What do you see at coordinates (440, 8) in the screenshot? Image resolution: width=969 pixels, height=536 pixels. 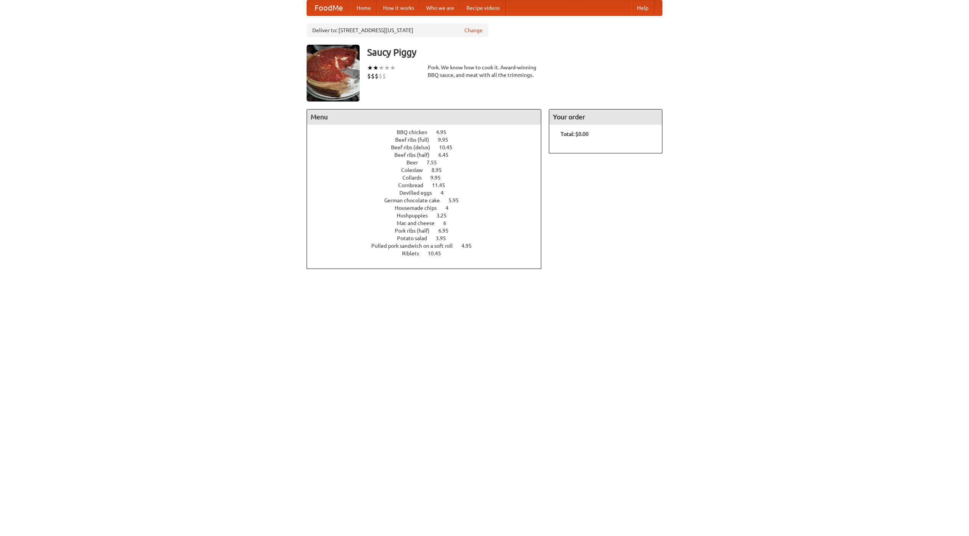 I see `a: Who we are` at bounding box center [440, 8].